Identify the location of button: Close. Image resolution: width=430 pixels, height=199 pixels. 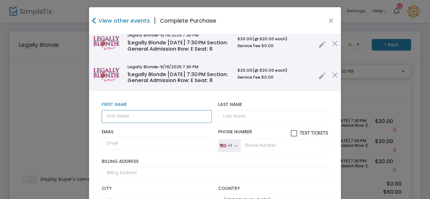
(331, 21).